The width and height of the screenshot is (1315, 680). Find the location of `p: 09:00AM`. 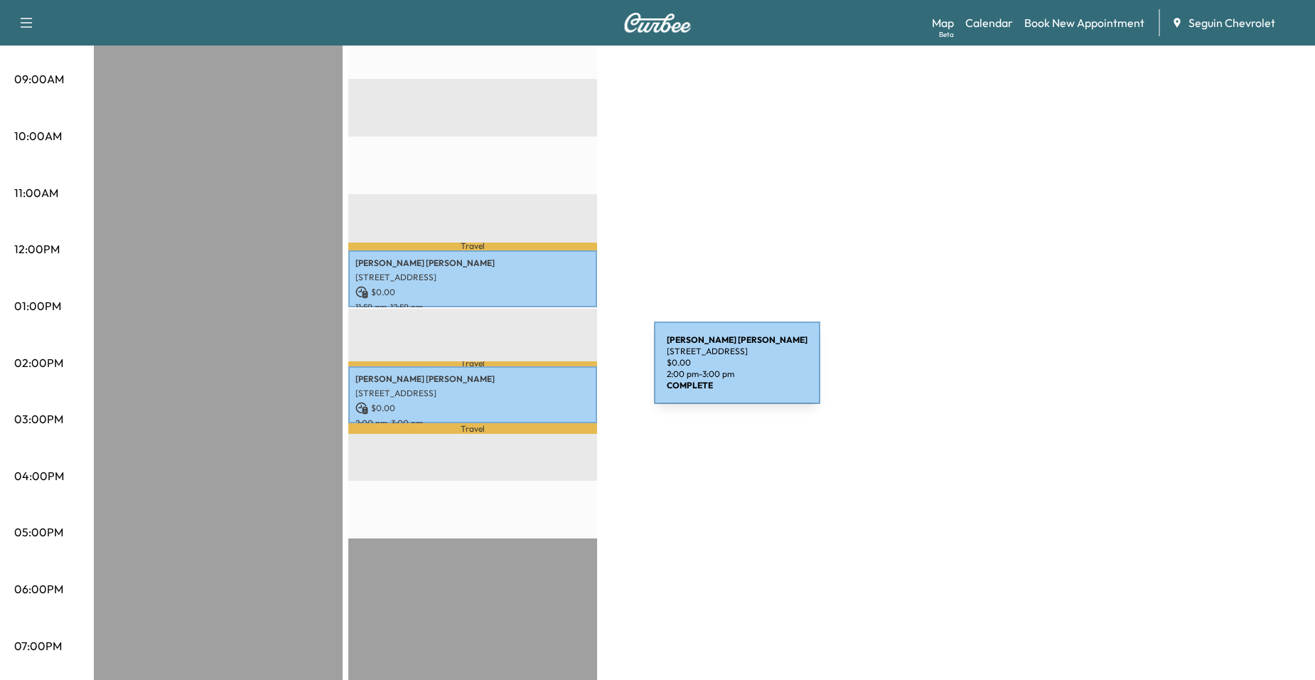

p: 09:00AM is located at coordinates (39, 79).